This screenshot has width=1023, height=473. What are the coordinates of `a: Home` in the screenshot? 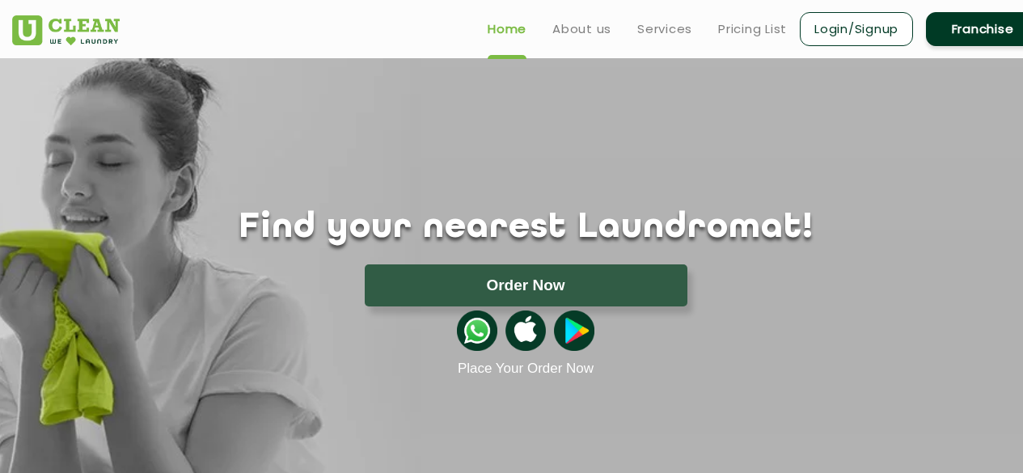 It's located at (507, 29).